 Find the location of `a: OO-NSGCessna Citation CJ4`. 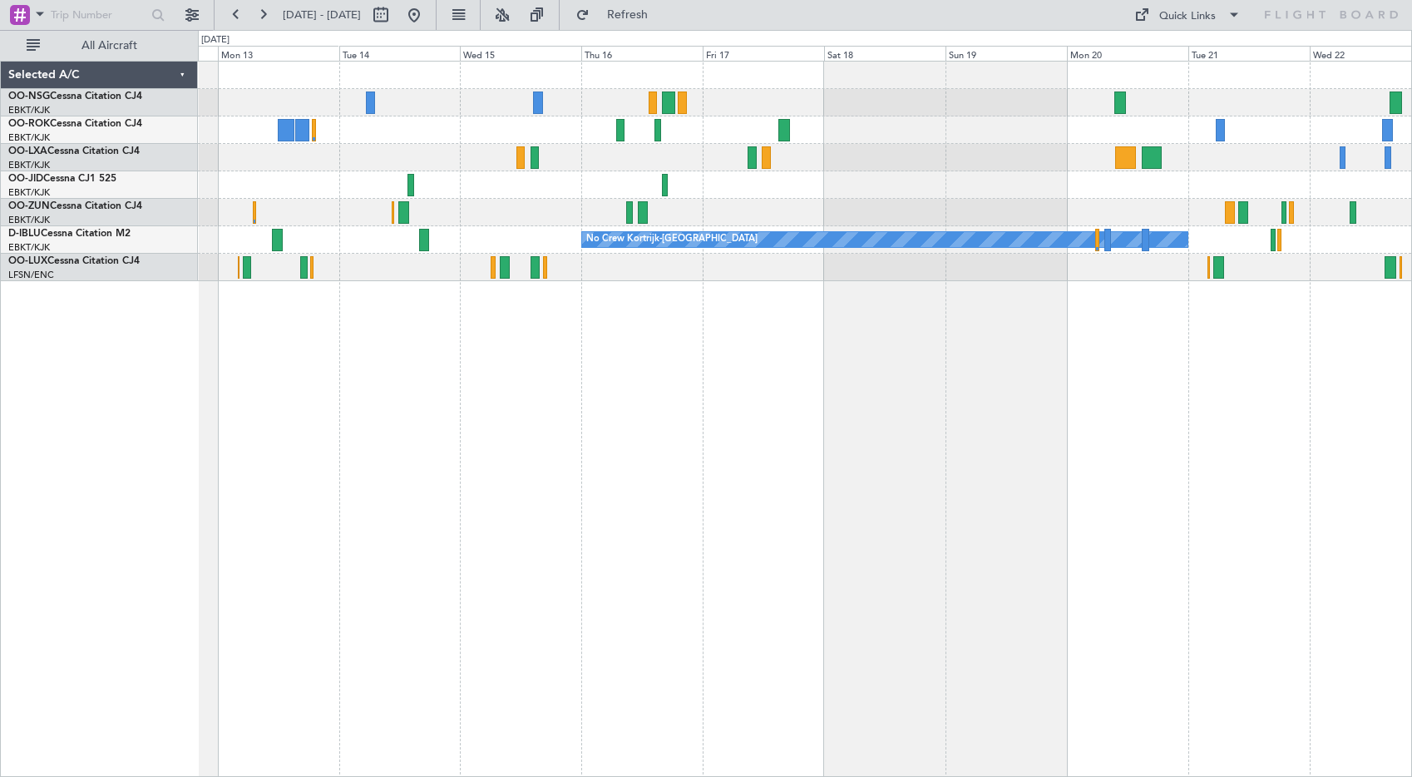

a: OO-NSGCessna Citation CJ4 is located at coordinates (75, 96).